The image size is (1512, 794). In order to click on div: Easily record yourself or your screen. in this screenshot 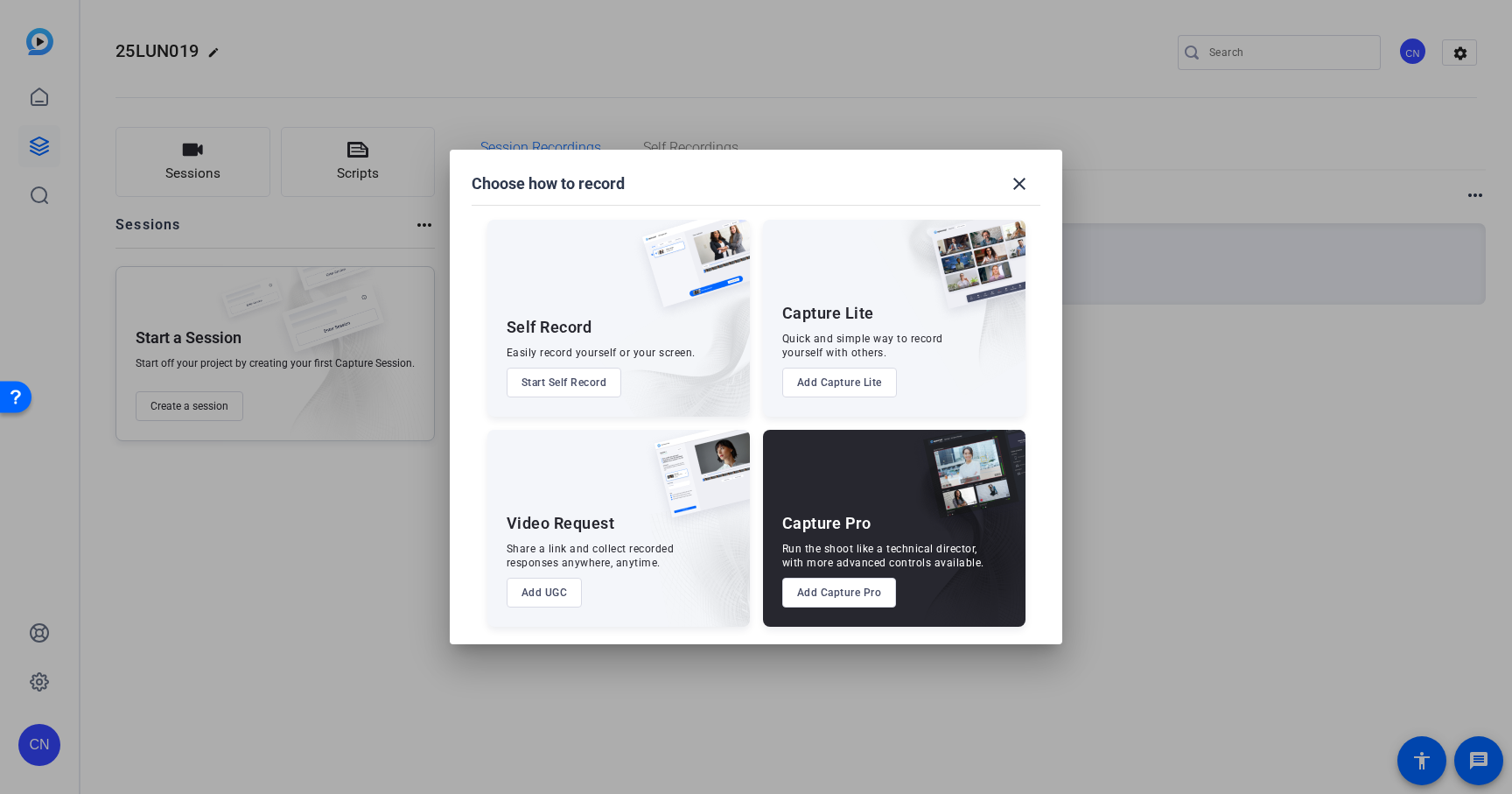, I will do `click(602, 353)`.